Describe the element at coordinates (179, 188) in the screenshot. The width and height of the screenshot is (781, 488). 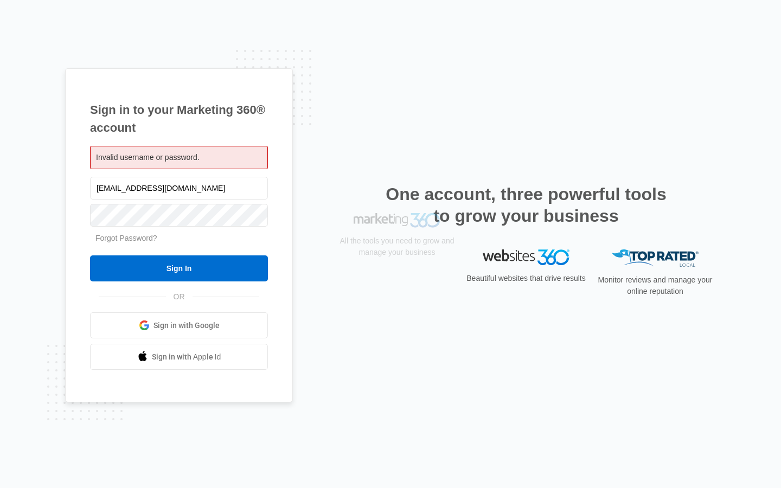
I see `input: Email` at that location.